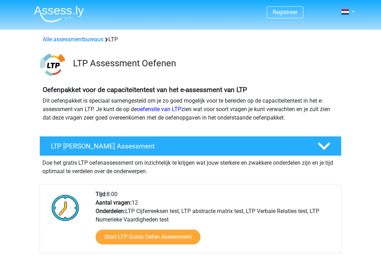 This screenshot has width=381, height=261. I want to click on img: Assessly, so click(59, 14).